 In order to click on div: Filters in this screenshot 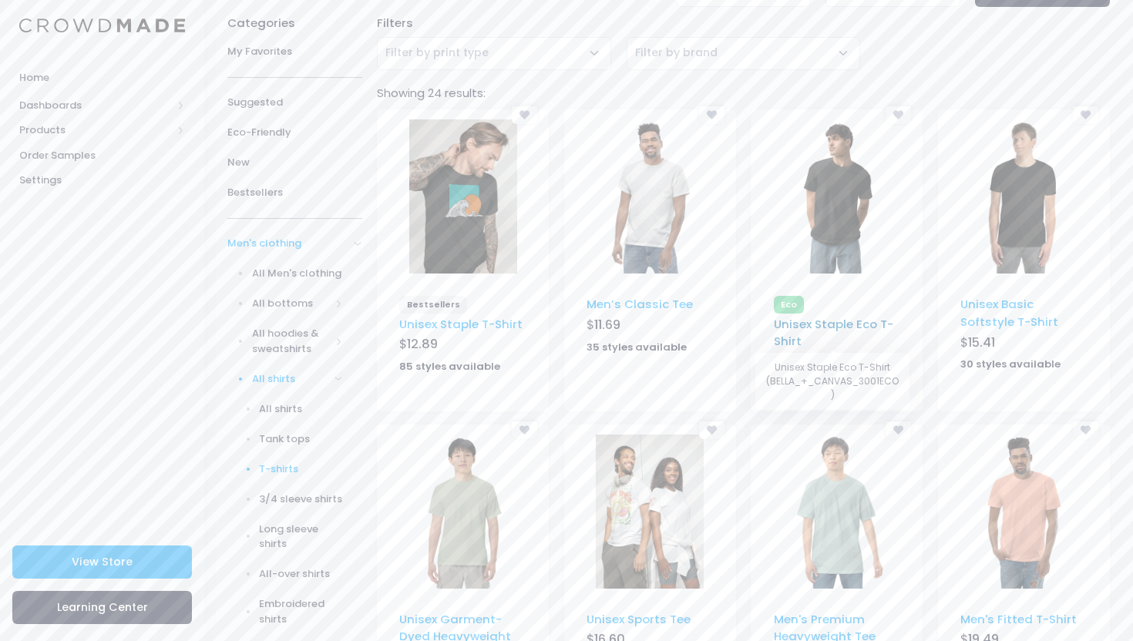, I will do `click(743, 23)`.